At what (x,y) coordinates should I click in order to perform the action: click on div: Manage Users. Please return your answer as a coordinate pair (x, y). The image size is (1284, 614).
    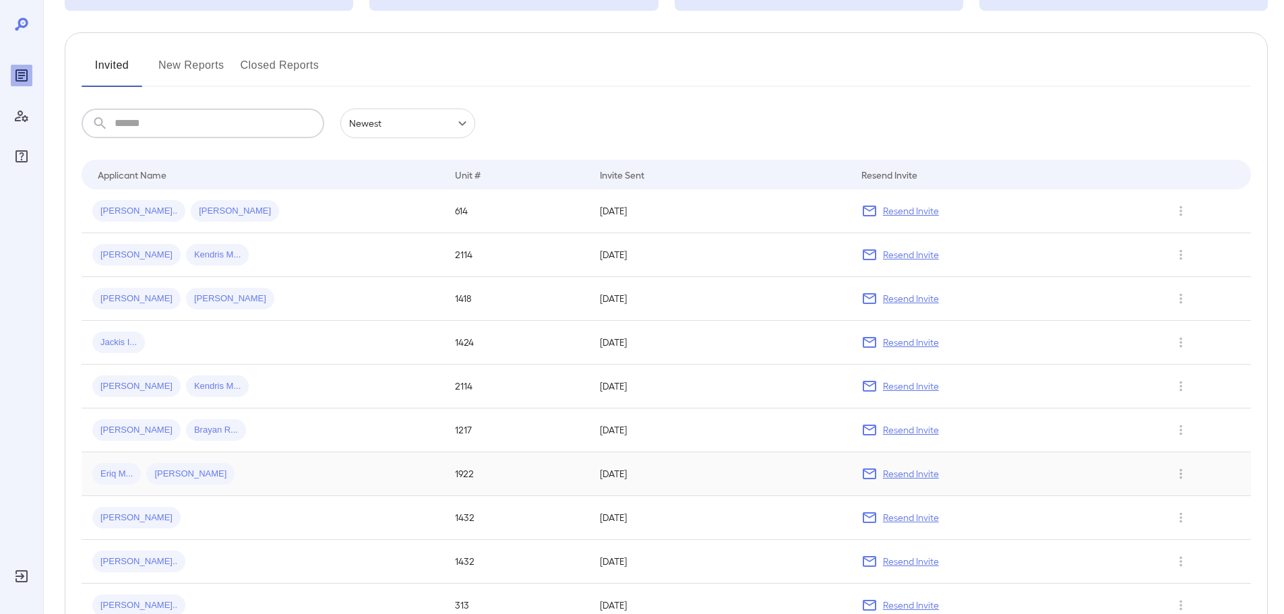
    Looking at the image, I should click on (22, 116).